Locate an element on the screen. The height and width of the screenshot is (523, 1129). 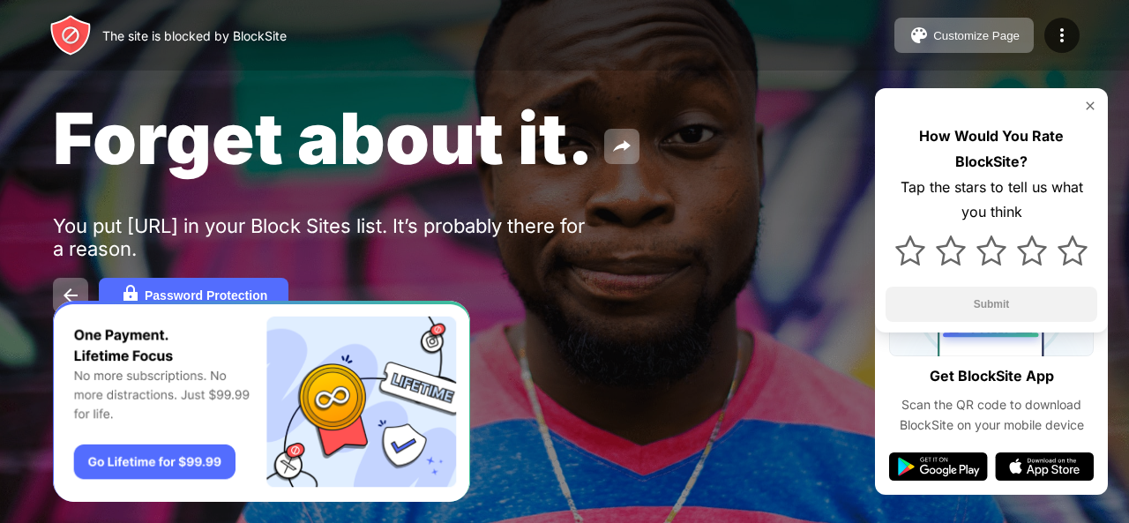
img: menu-icon.svg is located at coordinates (1062, 35).